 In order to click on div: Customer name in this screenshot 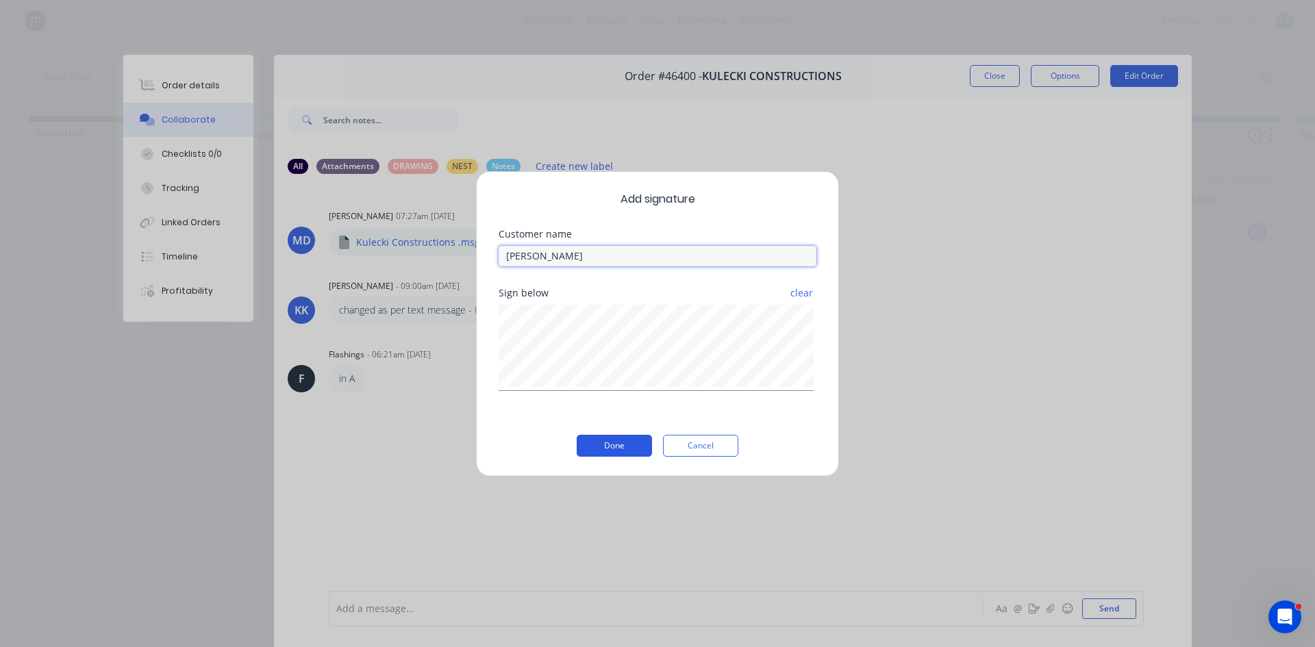, I will do `click(657, 234)`.